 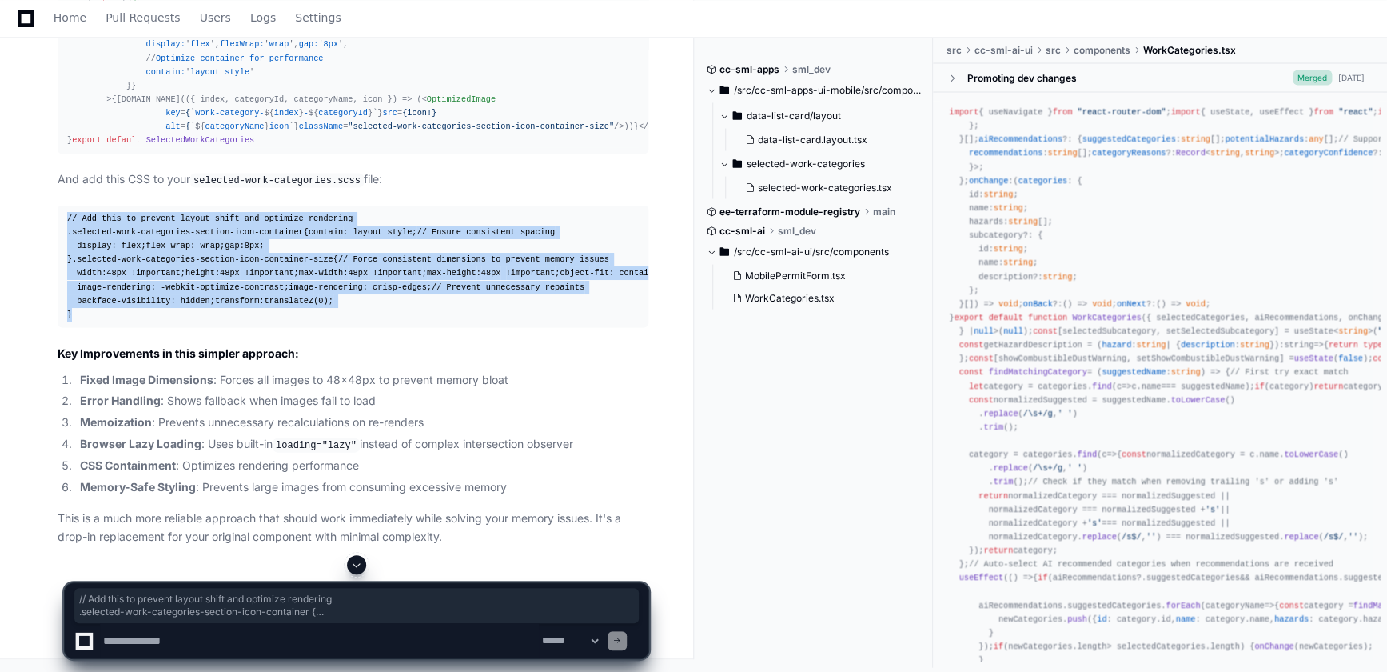 I want to click on span: Users, so click(x=215, y=18).